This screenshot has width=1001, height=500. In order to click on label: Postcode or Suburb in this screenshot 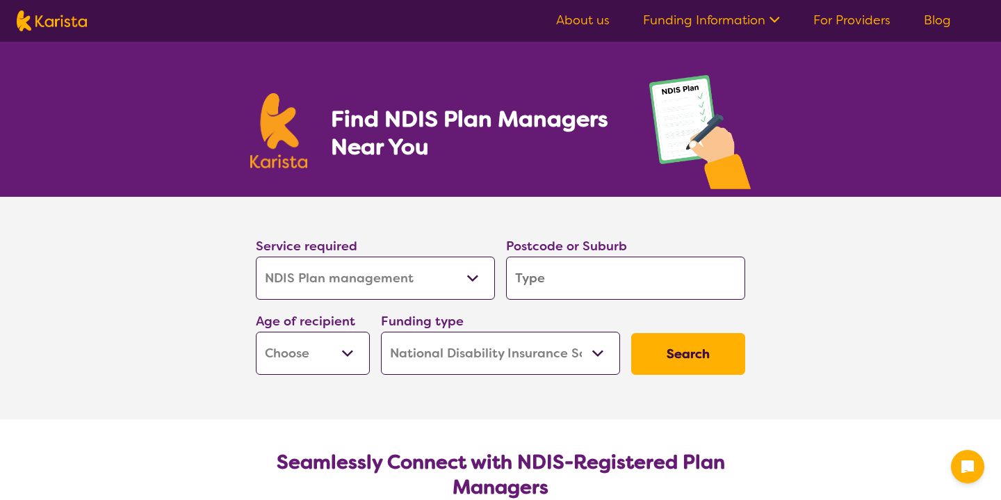, I will do `click(566, 246)`.